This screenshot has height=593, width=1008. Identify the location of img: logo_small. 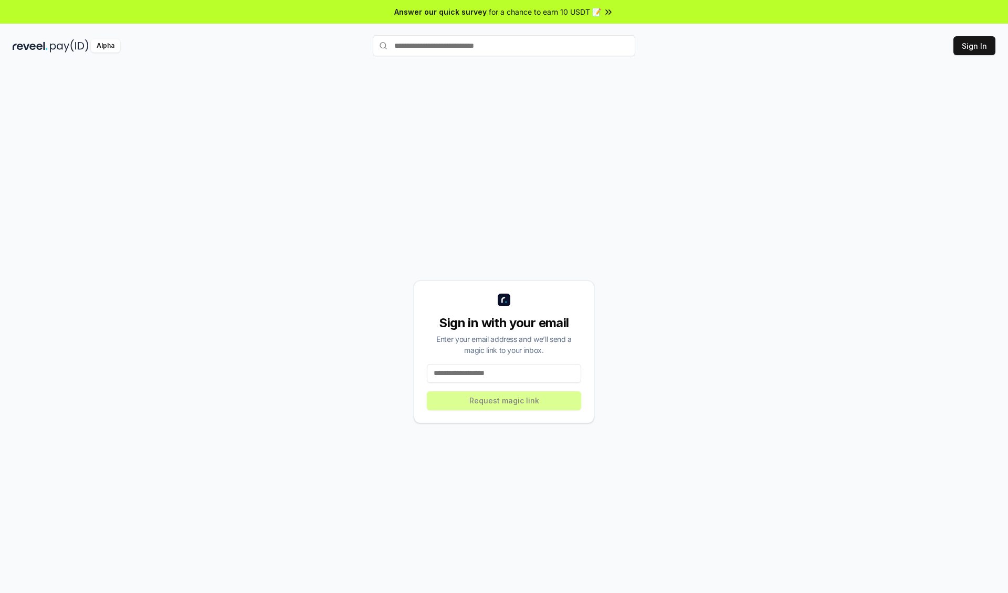
(504, 300).